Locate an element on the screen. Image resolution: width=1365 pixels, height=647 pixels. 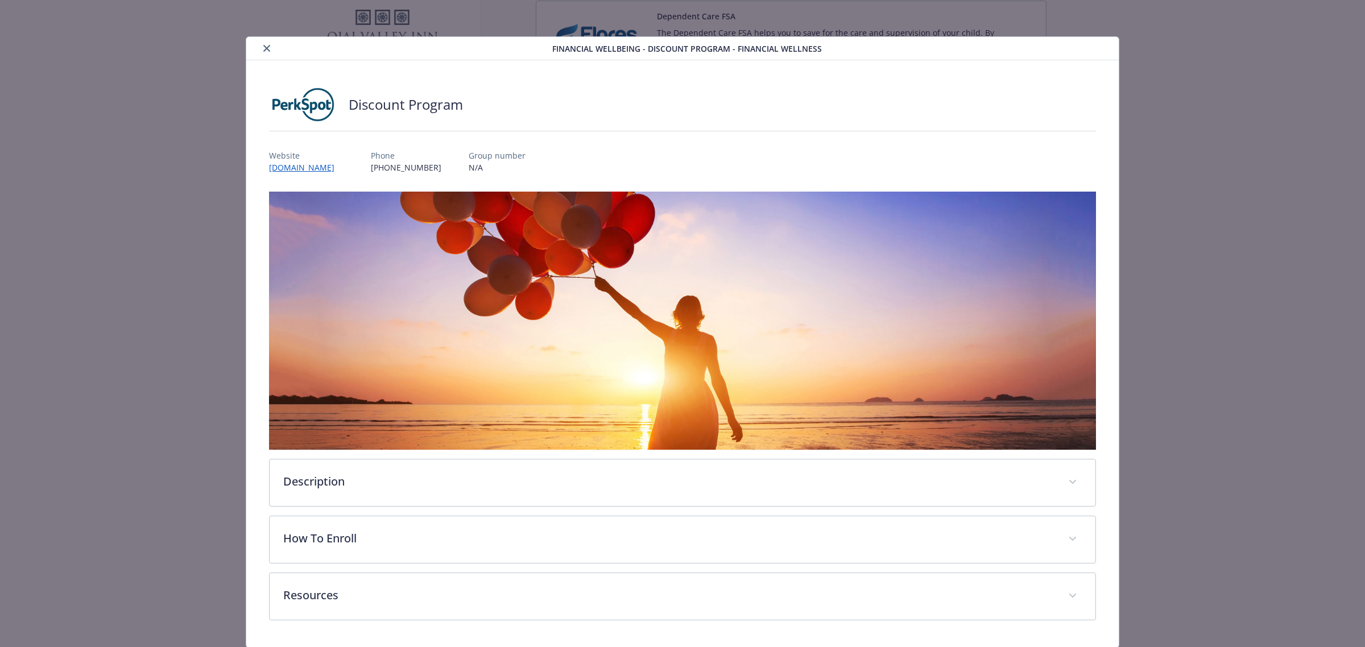
p: Description is located at coordinates (669, 482).